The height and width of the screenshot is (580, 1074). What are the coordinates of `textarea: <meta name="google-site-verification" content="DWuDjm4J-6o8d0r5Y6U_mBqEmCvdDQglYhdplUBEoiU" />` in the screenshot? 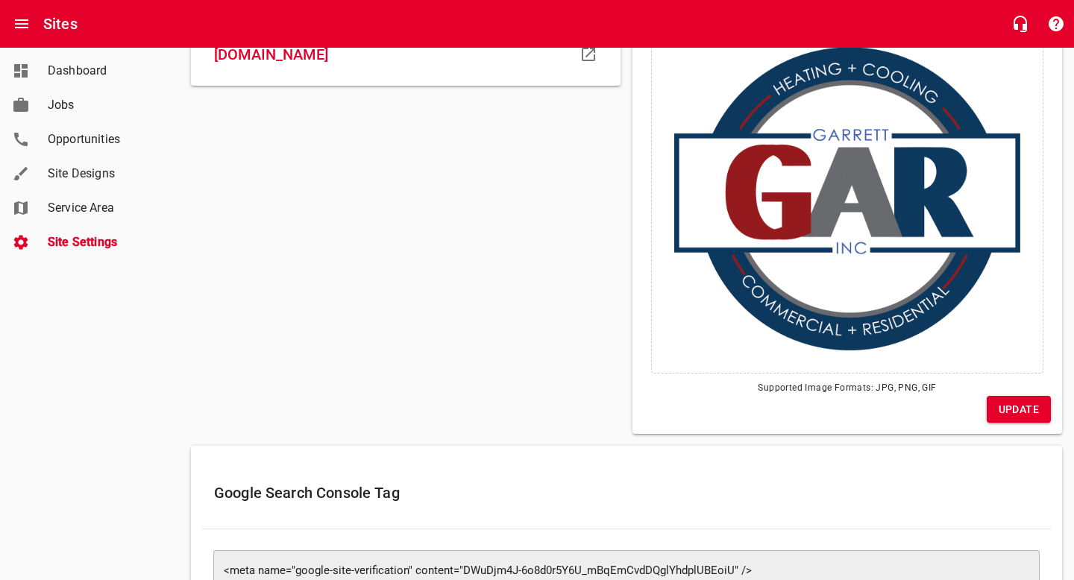 It's located at (626, 571).